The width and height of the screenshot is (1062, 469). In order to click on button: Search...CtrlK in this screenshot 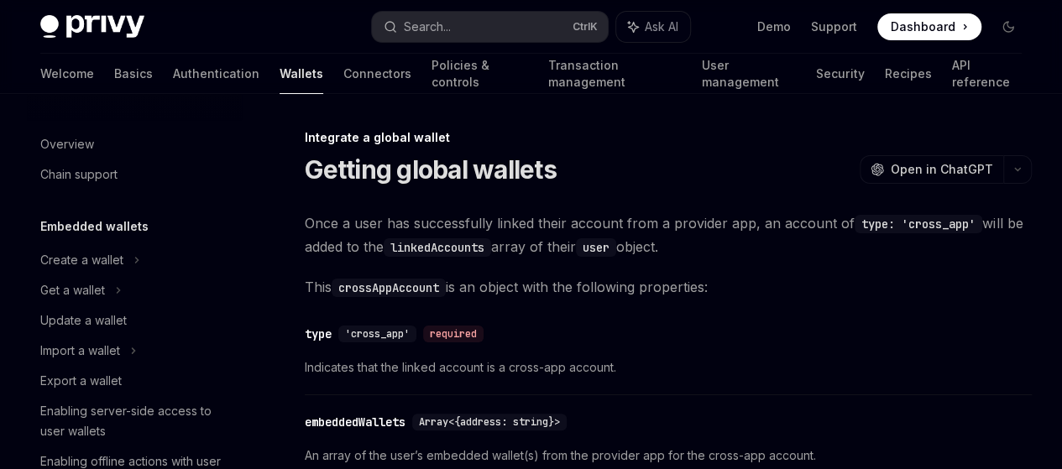, I will do `click(490, 27)`.